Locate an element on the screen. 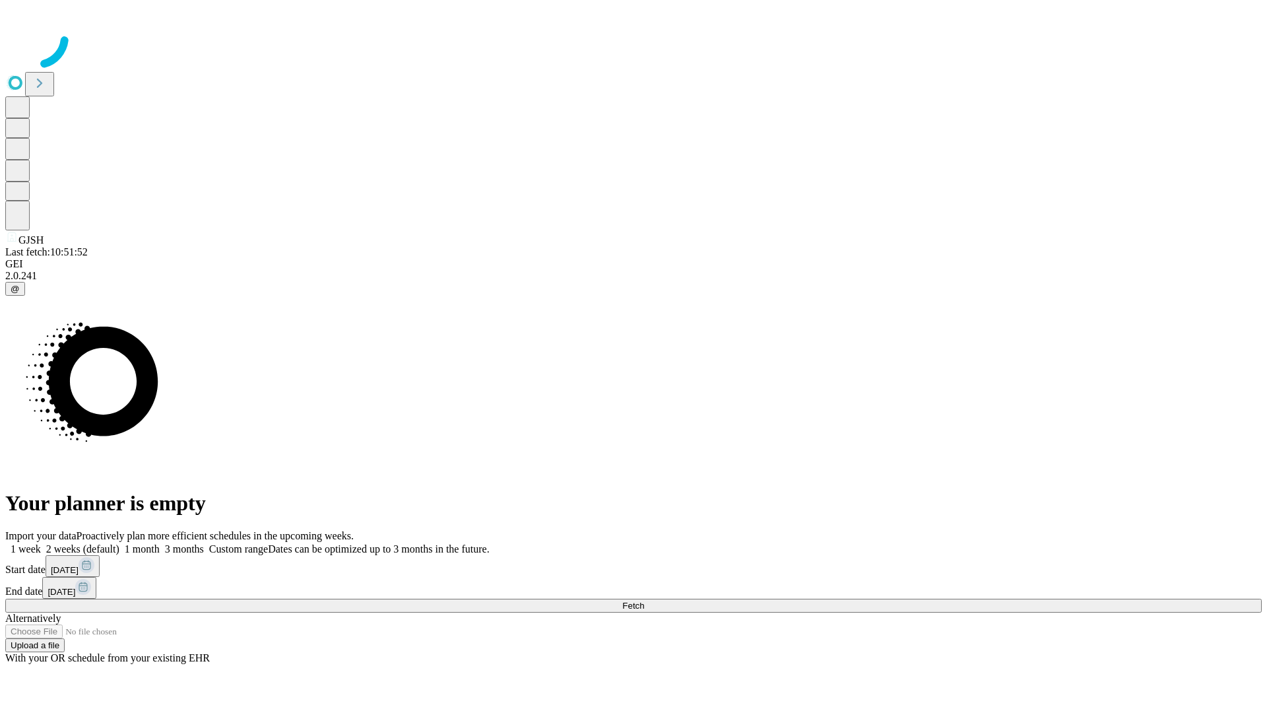 This screenshot has height=713, width=1267. div: GEI is located at coordinates (633, 264).